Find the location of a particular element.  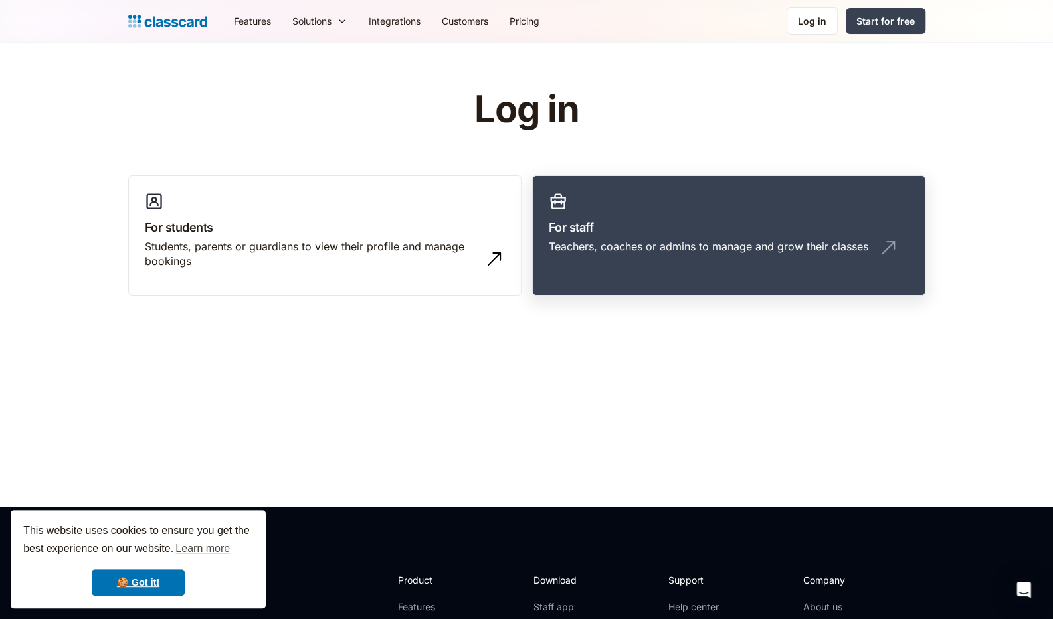

h1: Log in is located at coordinates (526, 110).